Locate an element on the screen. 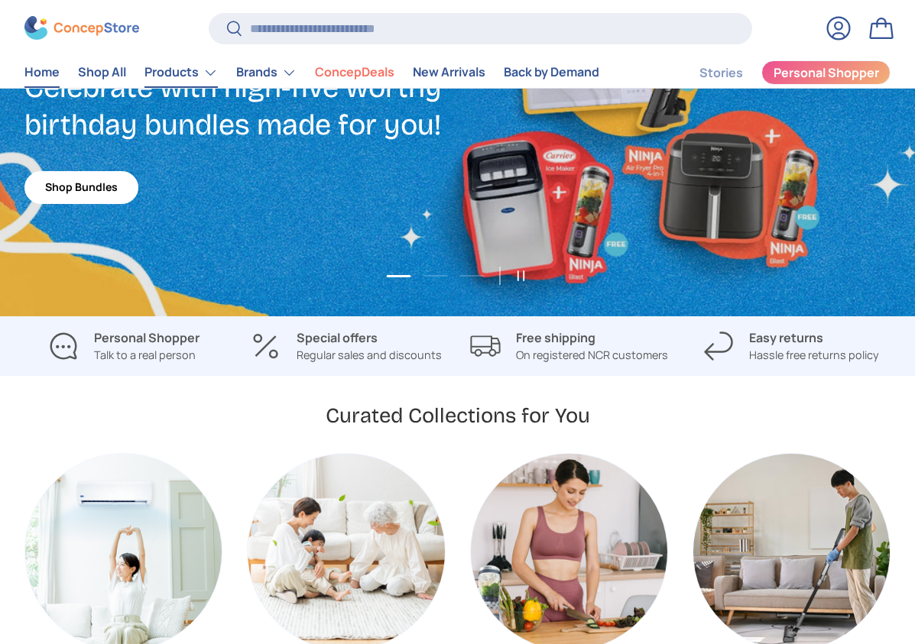 The height and width of the screenshot is (644, 915). p: Hassle free returns policy is located at coordinates (814, 355).